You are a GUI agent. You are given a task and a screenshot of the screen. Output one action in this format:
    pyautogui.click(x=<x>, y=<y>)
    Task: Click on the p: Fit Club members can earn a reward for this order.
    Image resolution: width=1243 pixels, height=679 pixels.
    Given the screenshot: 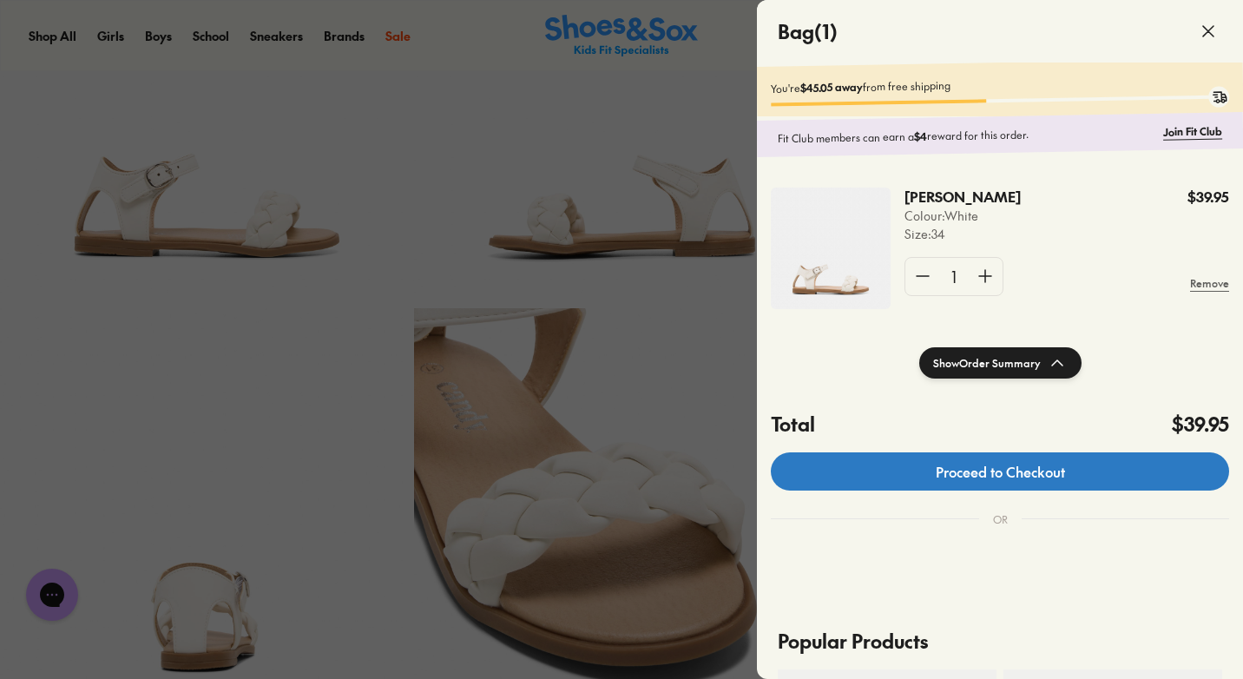 What is the action you would take?
    pyautogui.click(x=967, y=135)
    